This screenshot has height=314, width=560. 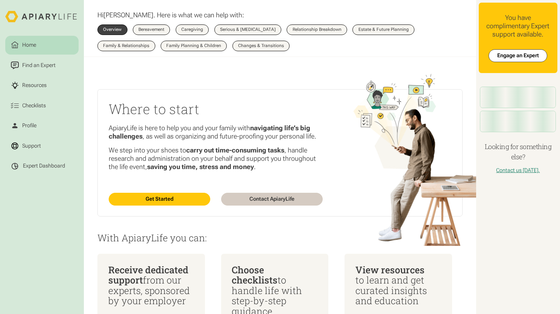 What do you see at coordinates (159, 199) in the screenshot?
I see `a: Get Started` at bounding box center [159, 199].